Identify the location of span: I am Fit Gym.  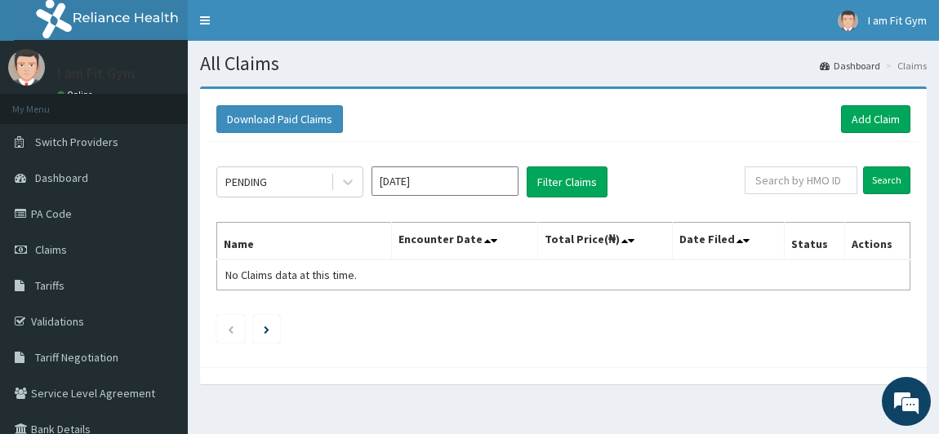
(898, 20).